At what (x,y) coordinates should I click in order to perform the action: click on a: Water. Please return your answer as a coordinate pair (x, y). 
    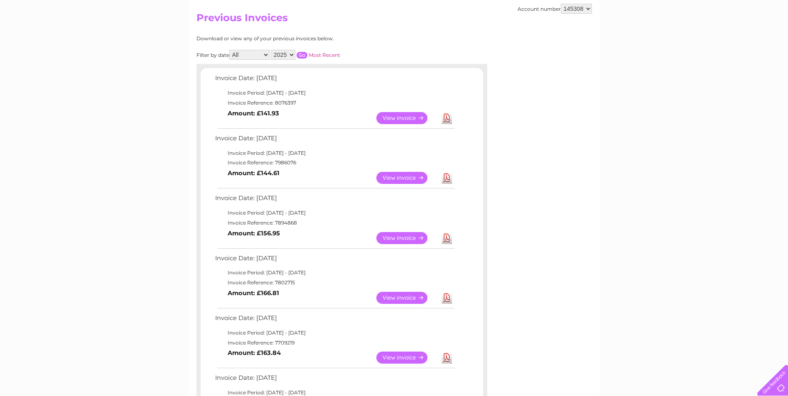
    Looking at the image, I should click on (650, 38).